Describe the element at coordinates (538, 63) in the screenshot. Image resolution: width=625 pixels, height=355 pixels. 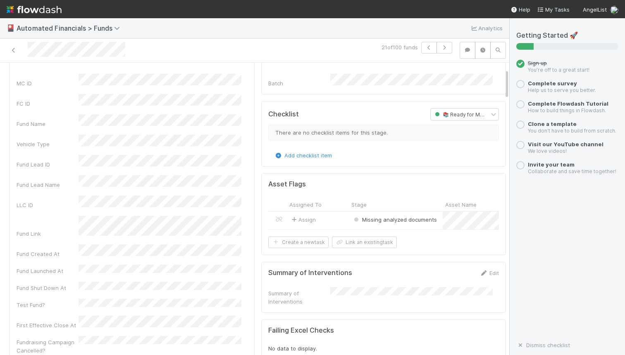
I see `span: Sign up` at that location.